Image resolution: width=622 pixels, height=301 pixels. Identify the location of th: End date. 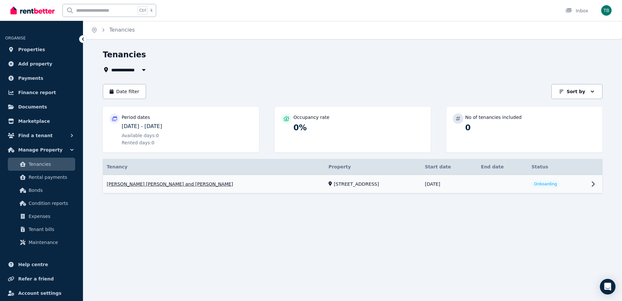
(502, 167).